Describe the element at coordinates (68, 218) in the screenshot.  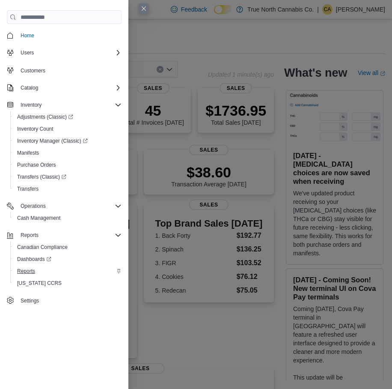
I see `button: Cash Management` at that location.